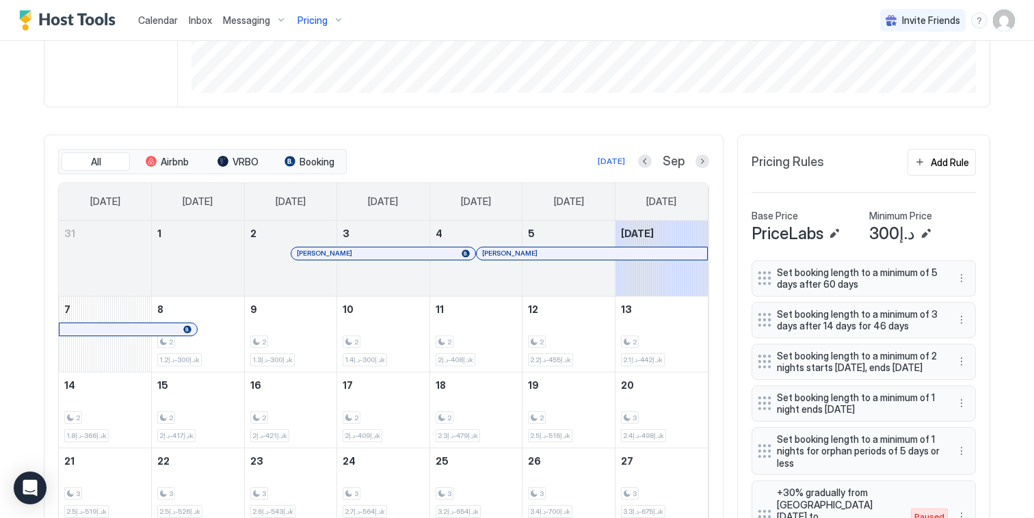  What do you see at coordinates (568, 309) in the screenshot?
I see `a: September 12, 2025` at bounding box center [568, 309].